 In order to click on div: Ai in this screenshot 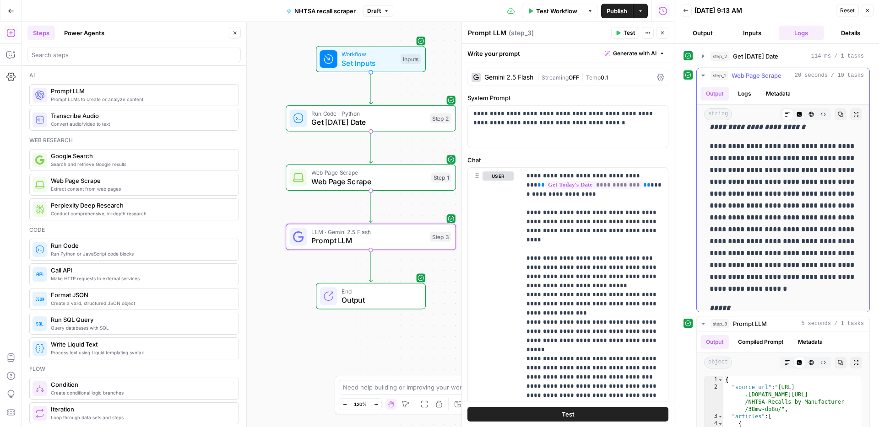, I will do `click(134, 76)`.